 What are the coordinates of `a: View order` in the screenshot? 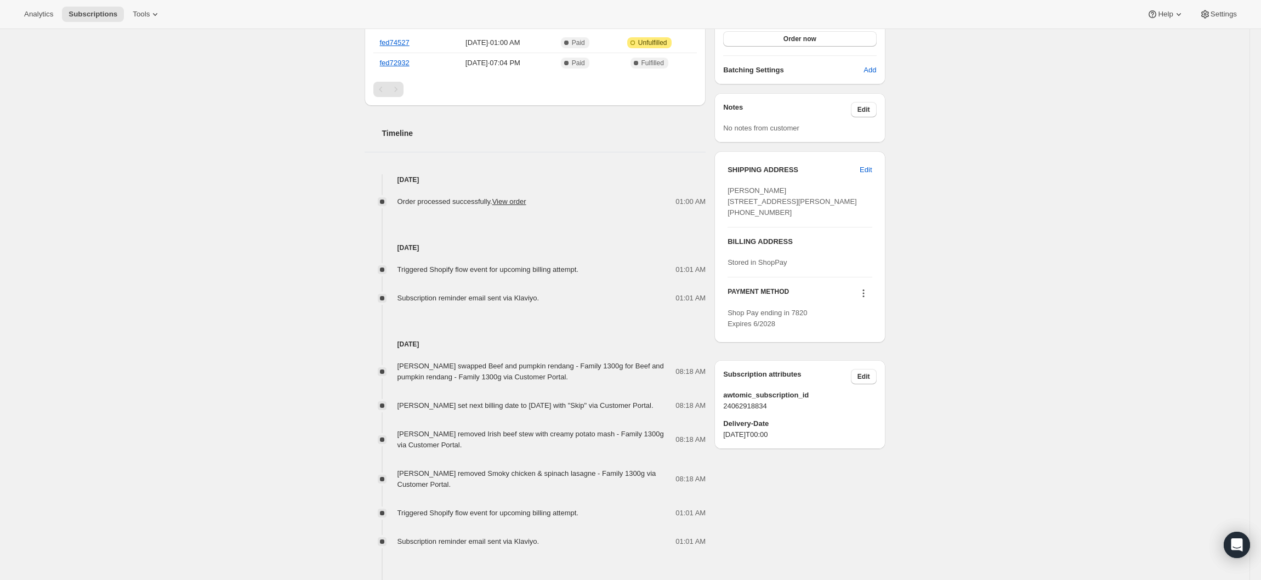 It's located at (509, 201).